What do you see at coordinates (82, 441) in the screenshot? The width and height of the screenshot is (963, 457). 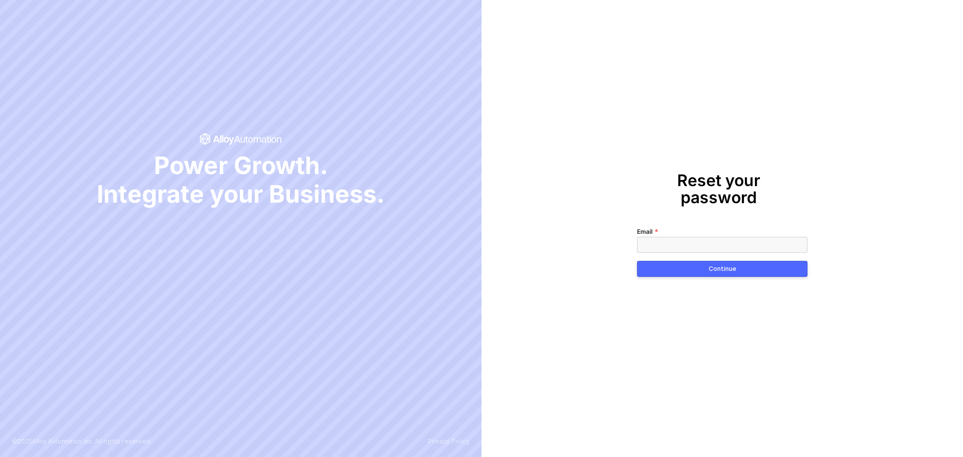 I see `p: © 2025 Alloy Automation Inc. All rights reserved.` at bounding box center [82, 441].